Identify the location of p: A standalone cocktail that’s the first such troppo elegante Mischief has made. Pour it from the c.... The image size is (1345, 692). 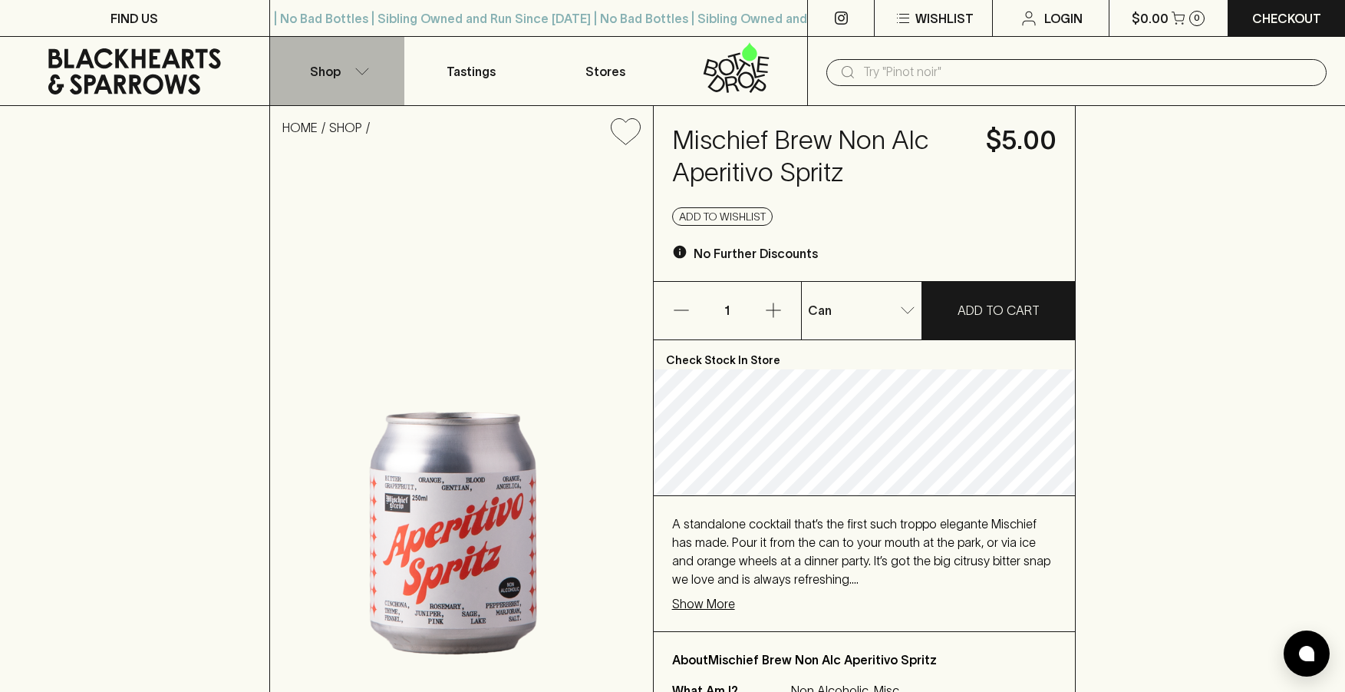
(865, 551).